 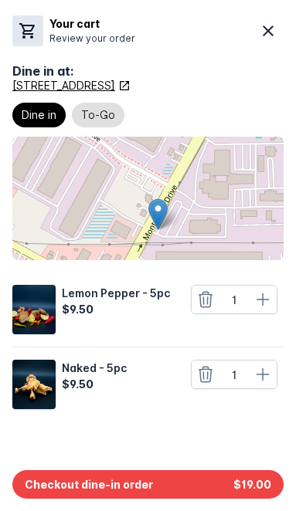 What do you see at coordinates (252, 484) in the screenshot?
I see `span: $19.00` at bounding box center [252, 484].